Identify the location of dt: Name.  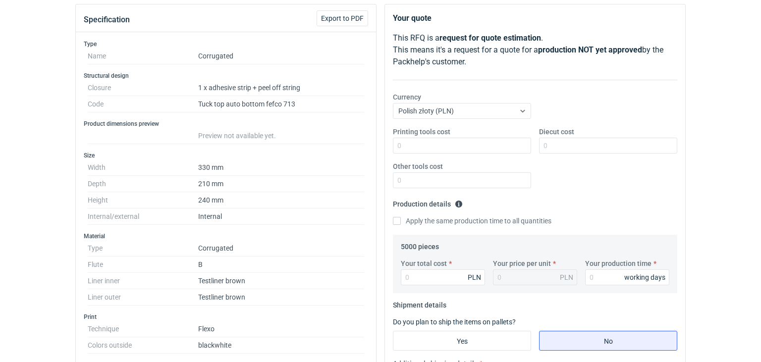
(143, 56).